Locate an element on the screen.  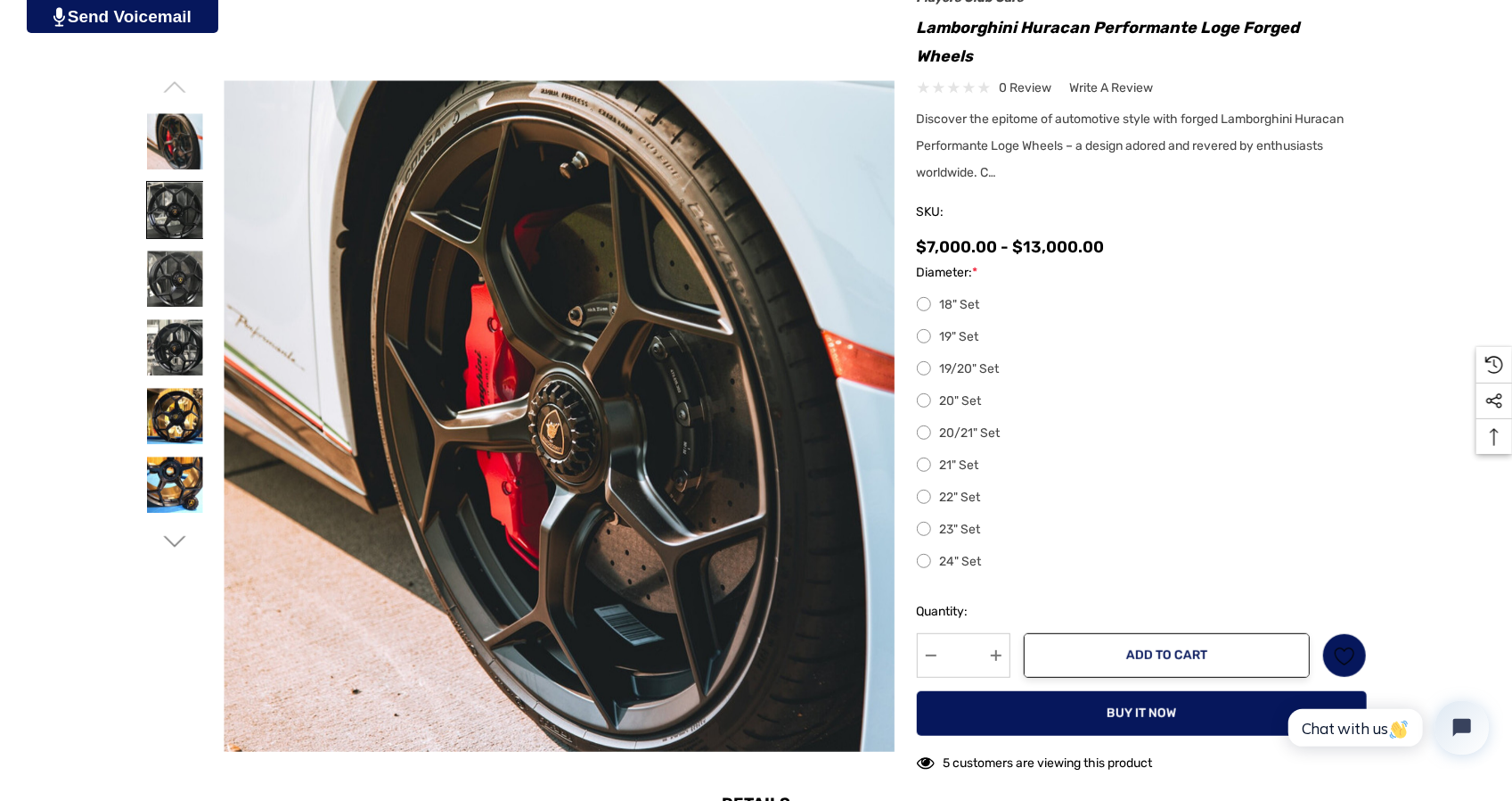
button: Buy it now is located at coordinates (1141, 714).